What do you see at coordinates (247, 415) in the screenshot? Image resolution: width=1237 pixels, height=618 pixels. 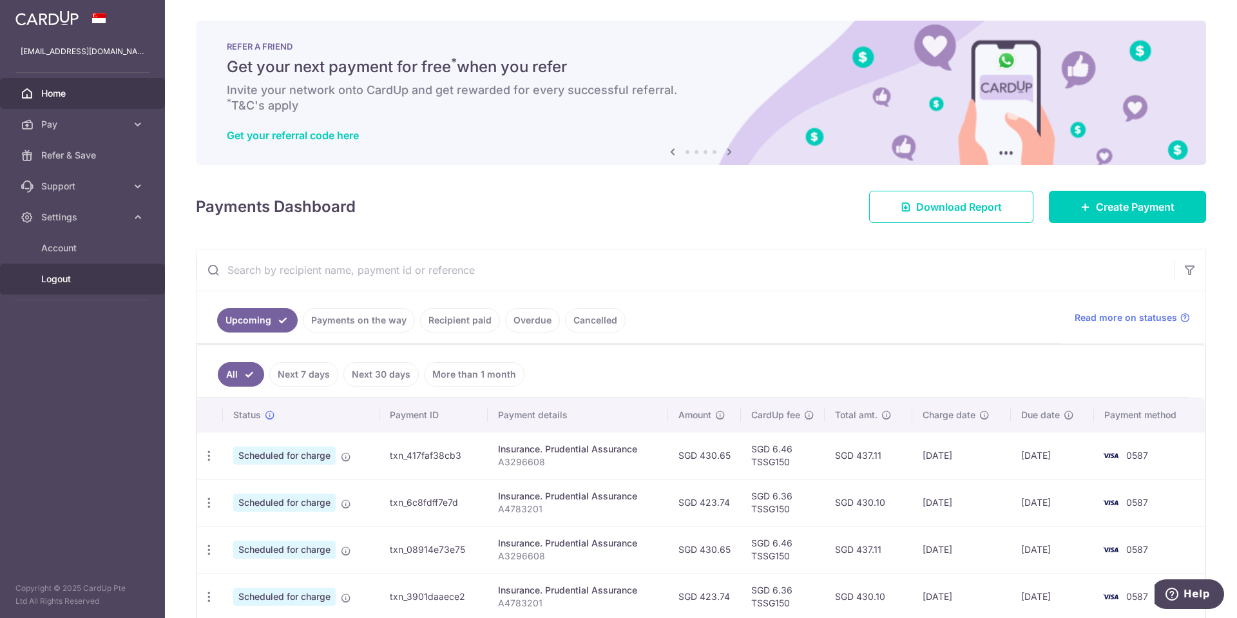 I see `span: Status` at bounding box center [247, 415].